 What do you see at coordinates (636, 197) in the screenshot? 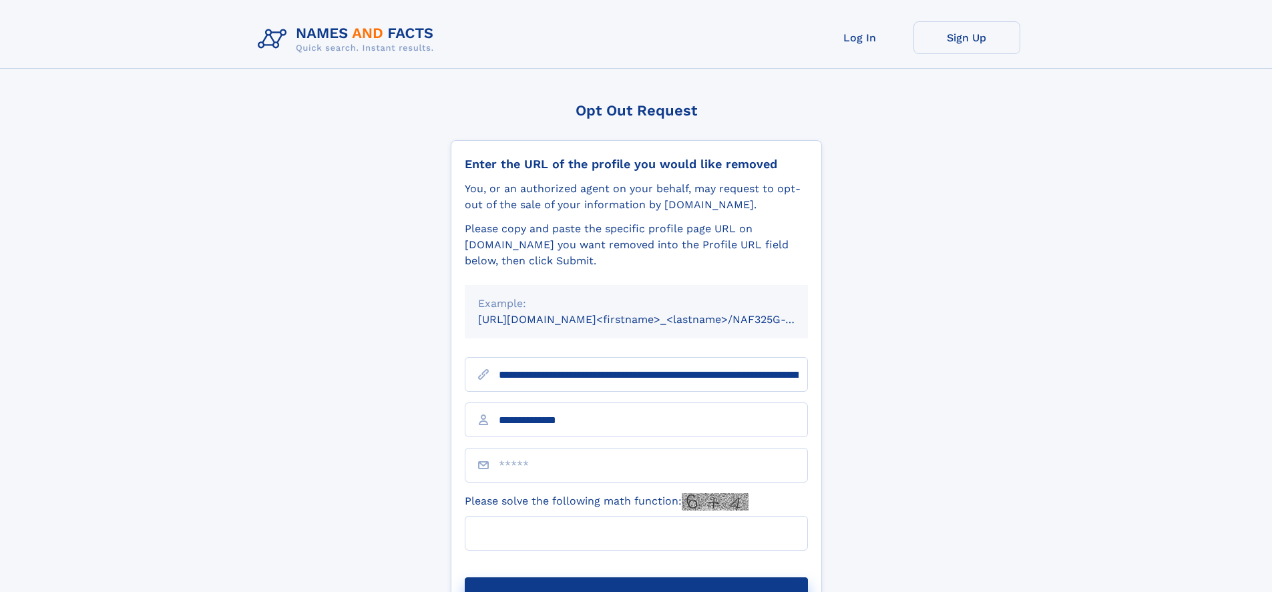
I see `div: You, or an authorized agent on your behalf, may request to opt-out of the sale of your informatio...` at bounding box center [636, 197].